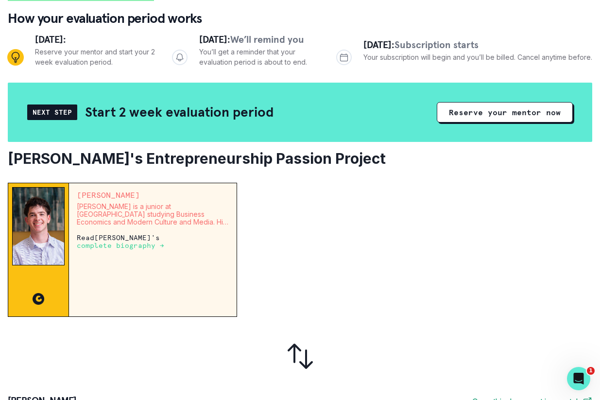 This screenshot has height=400, width=600. What do you see at coordinates (478, 57) in the screenshot?
I see `p: Your subscription will begin and you’ll be billed. Cancel anytime before.` at bounding box center [478, 57].